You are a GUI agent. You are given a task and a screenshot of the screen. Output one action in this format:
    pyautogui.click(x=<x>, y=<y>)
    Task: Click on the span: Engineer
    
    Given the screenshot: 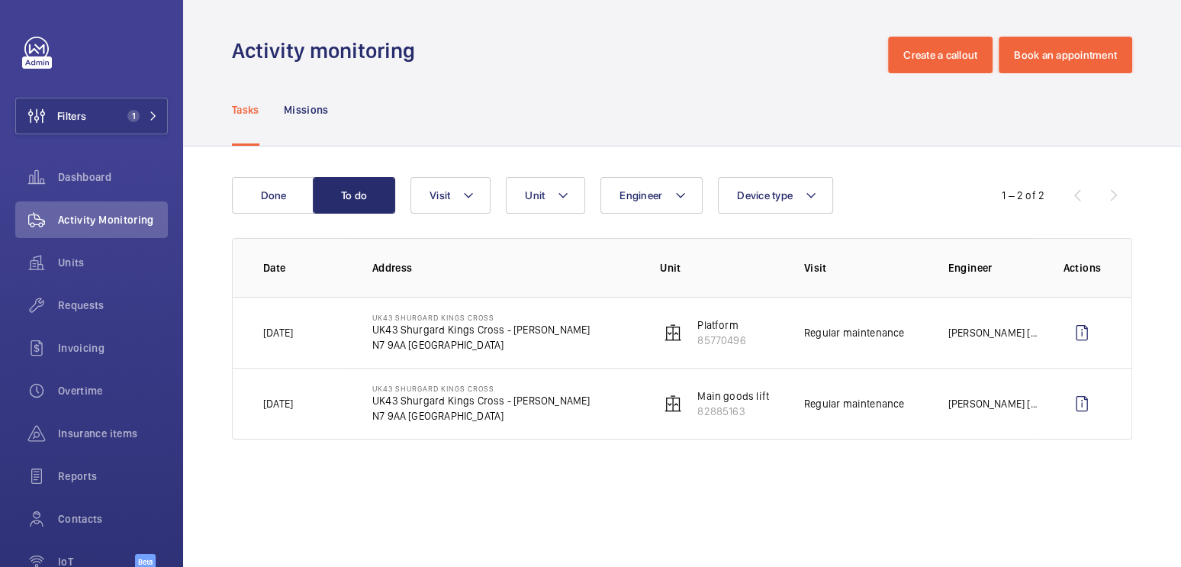 What is the action you would take?
    pyautogui.click(x=641, y=195)
    